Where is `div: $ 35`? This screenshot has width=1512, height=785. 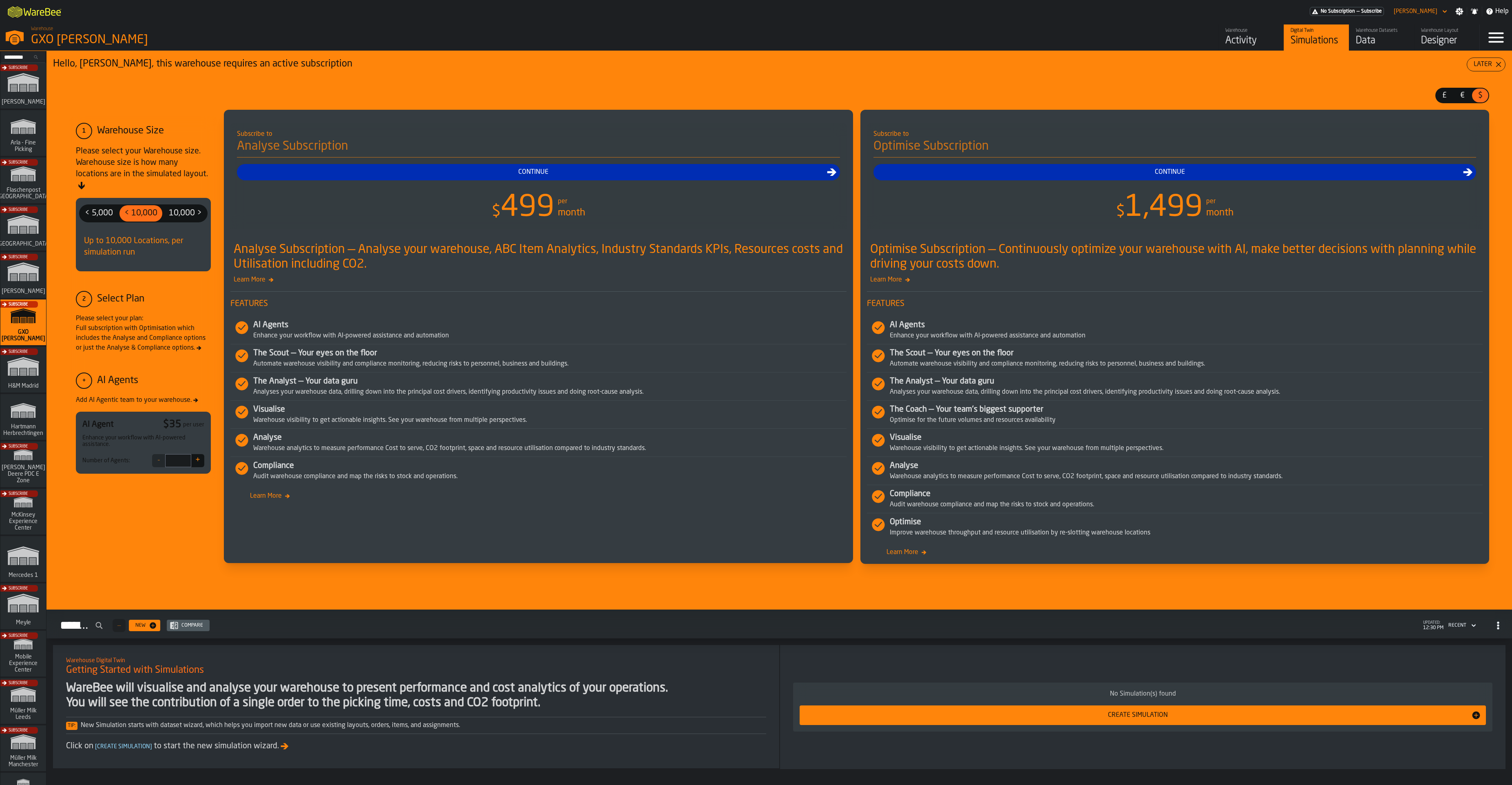 div: $ 35 is located at coordinates (172, 425).